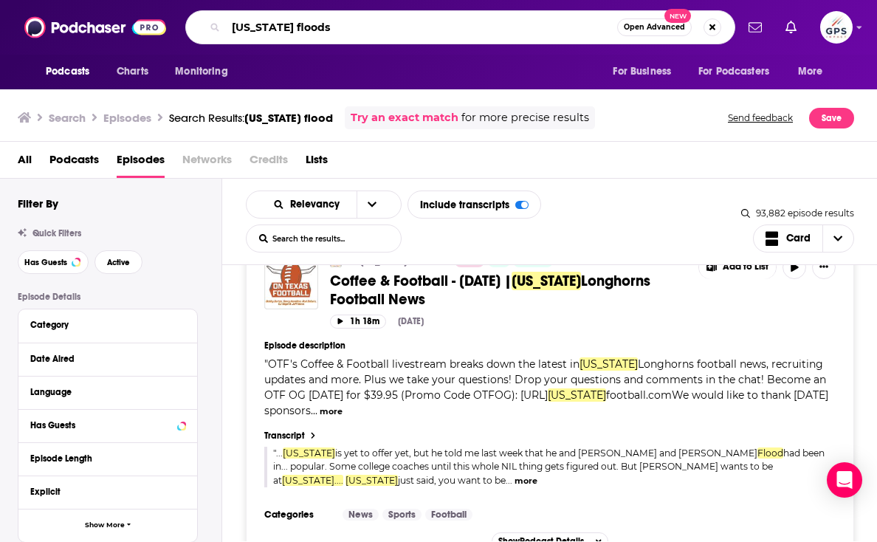 Image resolution: width=877 pixels, height=542 pixels. Describe the element at coordinates (678, 16) in the screenshot. I see `span: New` at that location.